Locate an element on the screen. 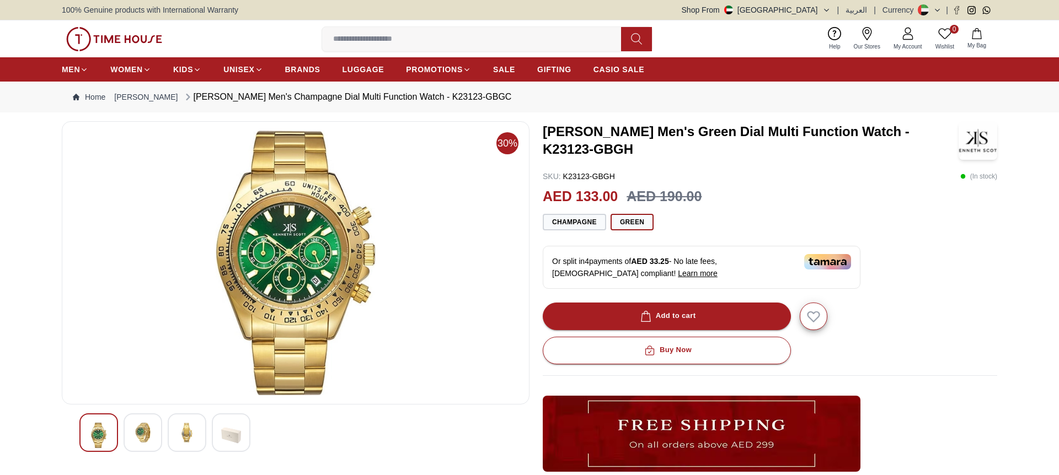 The width and height of the screenshot is (1059, 475). a: UNISEX is located at coordinates (243, 69).